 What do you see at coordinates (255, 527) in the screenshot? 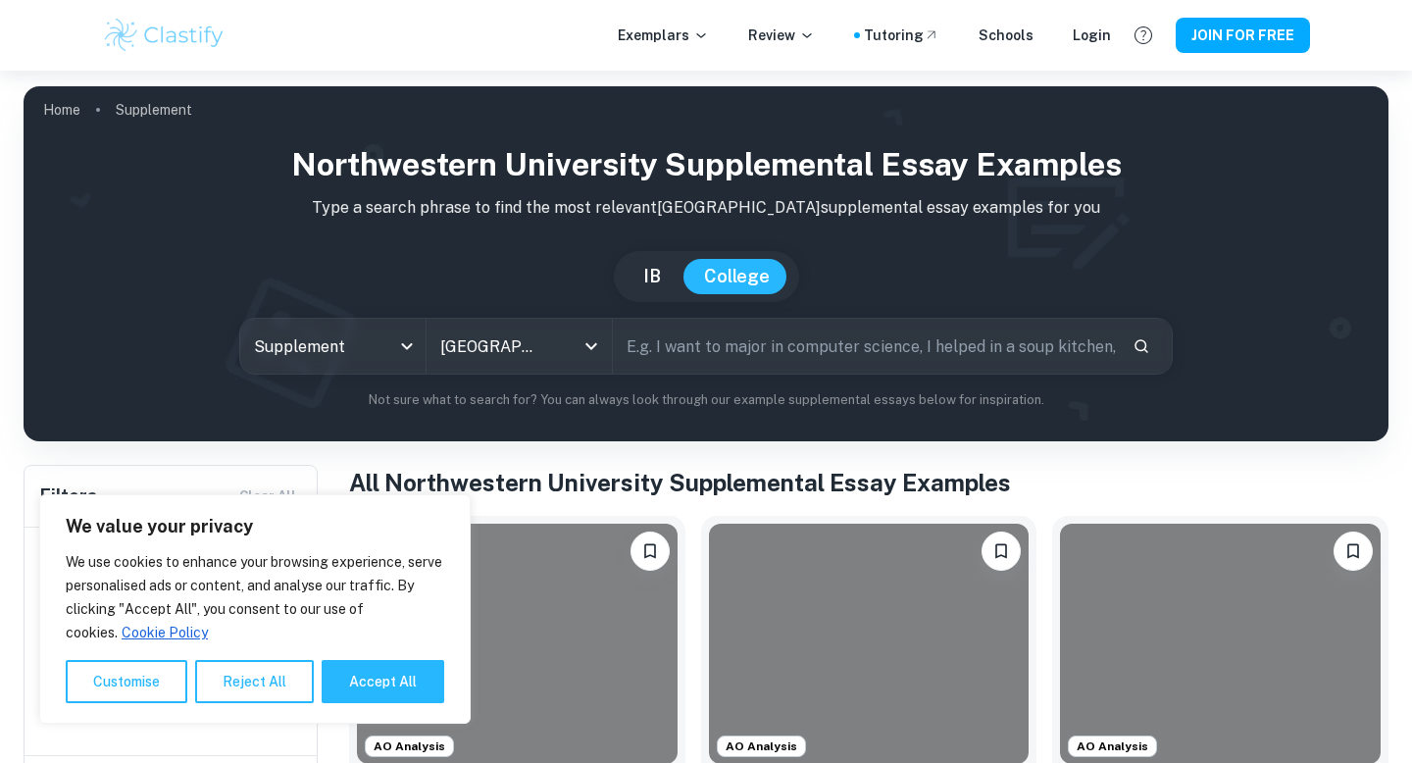
I see `p: We value your privacy` at bounding box center [255, 527].